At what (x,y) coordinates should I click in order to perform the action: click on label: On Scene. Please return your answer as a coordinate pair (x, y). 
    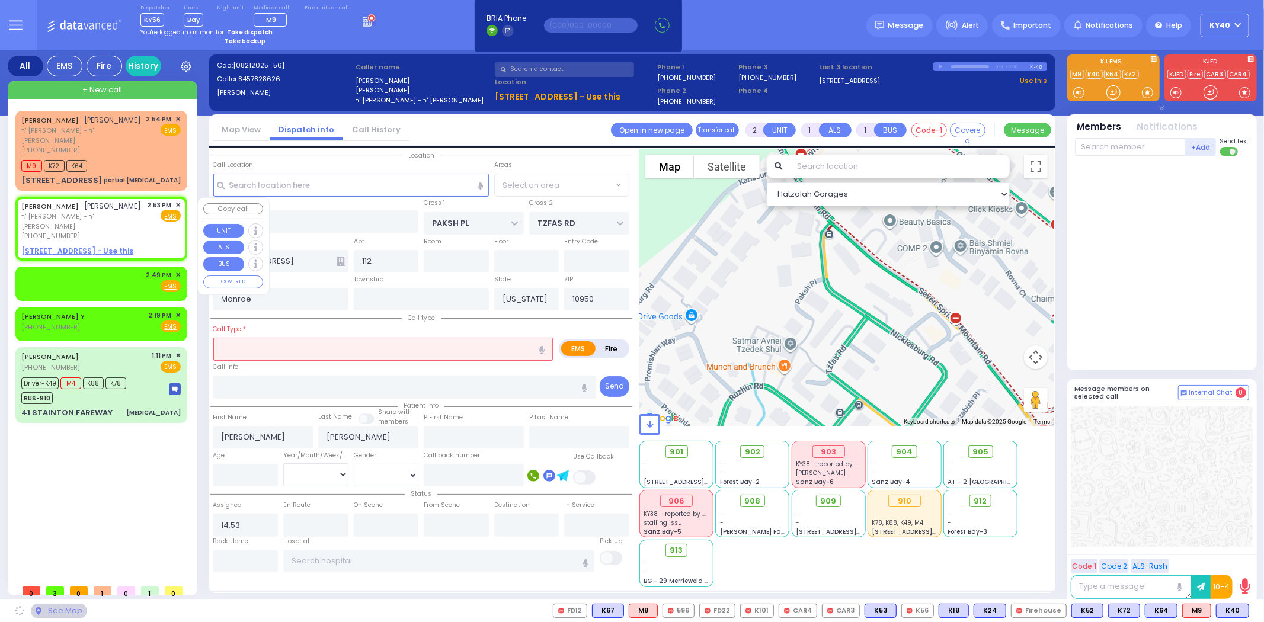
    Looking at the image, I should click on (368, 506).